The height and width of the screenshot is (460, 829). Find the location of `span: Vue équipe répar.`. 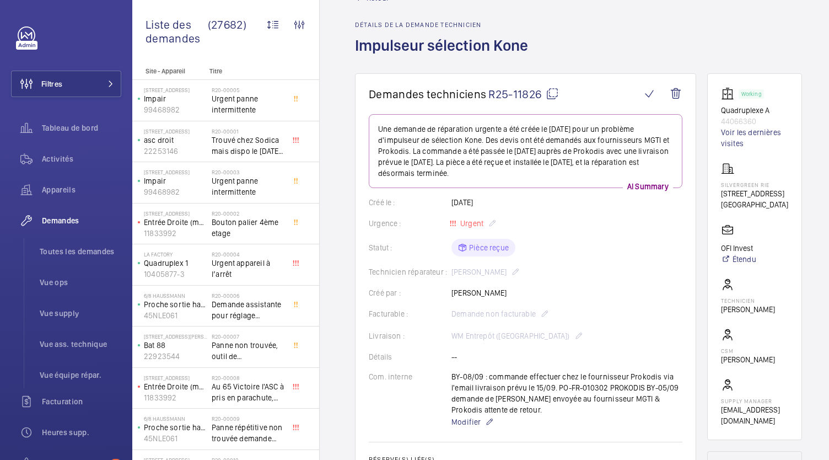

span: Vue équipe répar. is located at coordinates (81, 375).